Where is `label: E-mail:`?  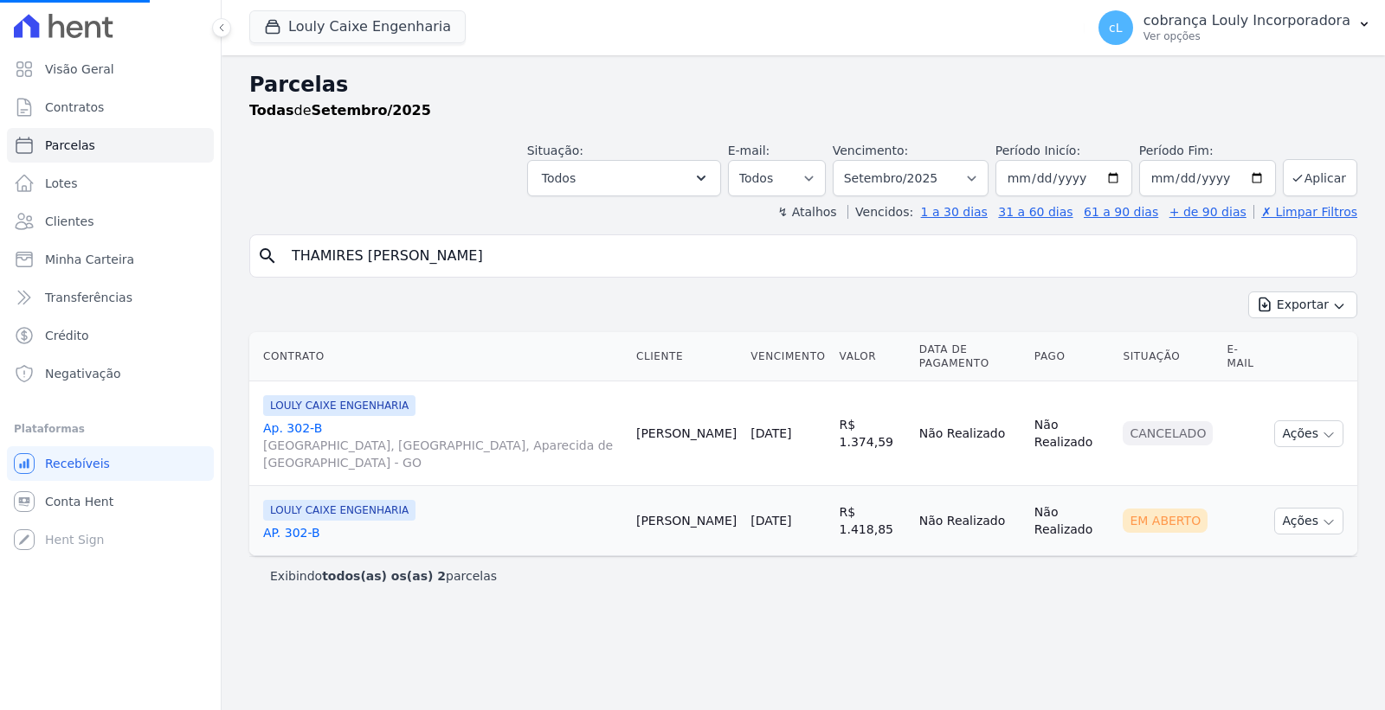 label: E-mail: is located at coordinates (749, 151).